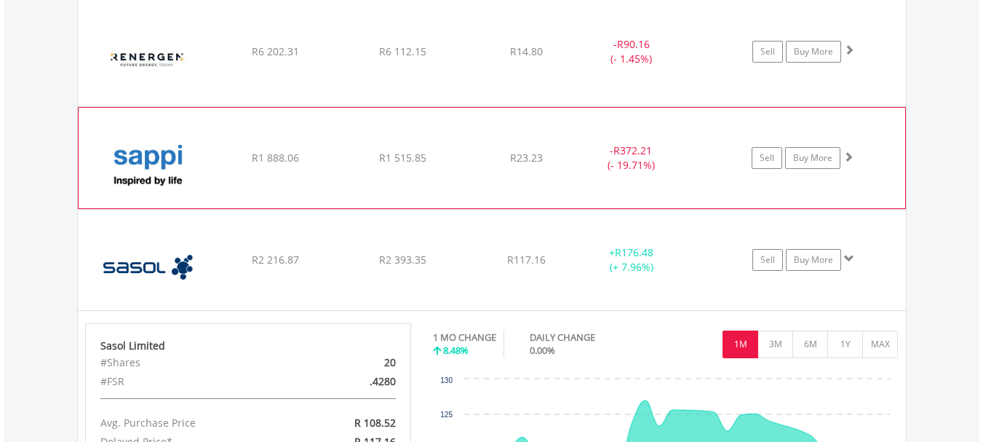  What do you see at coordinates (195, 362) in the screenshot?
I see `div: #Shares` at bounding box center [195, 362].